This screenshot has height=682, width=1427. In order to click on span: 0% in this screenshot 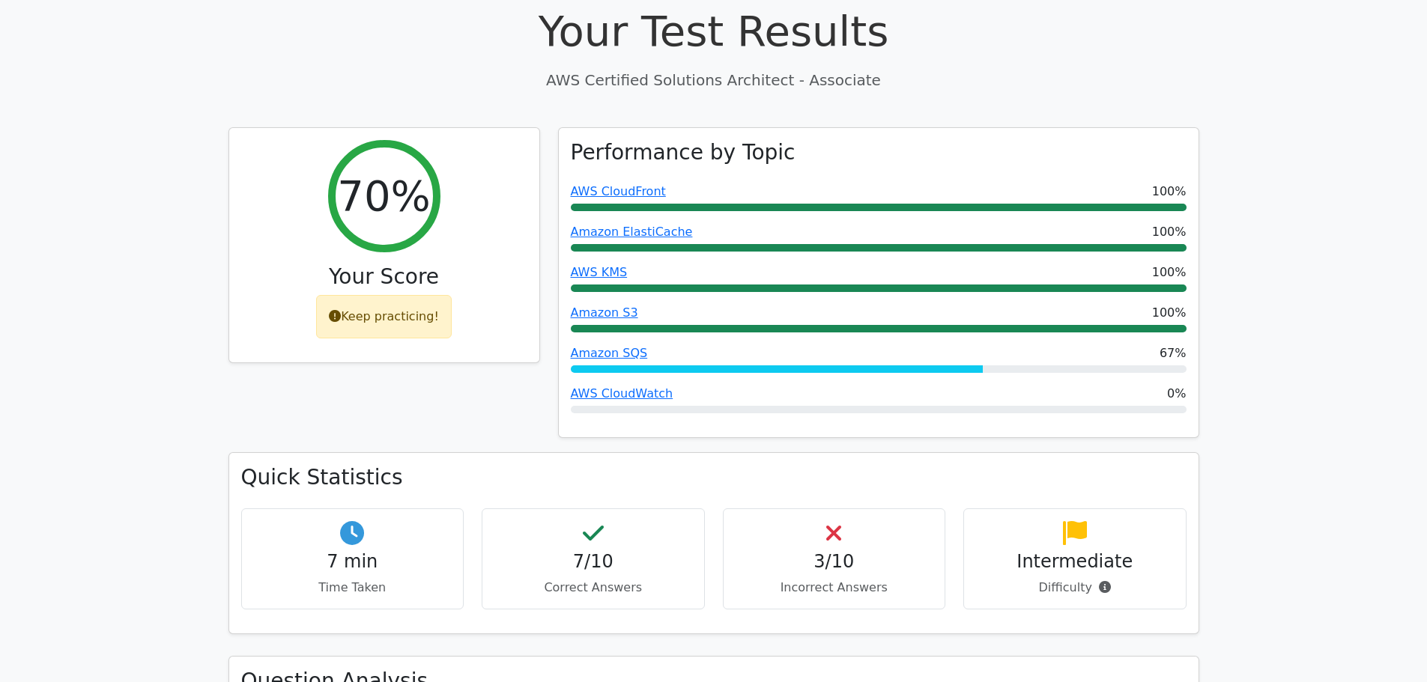, I will do `click(1176, 394)`.